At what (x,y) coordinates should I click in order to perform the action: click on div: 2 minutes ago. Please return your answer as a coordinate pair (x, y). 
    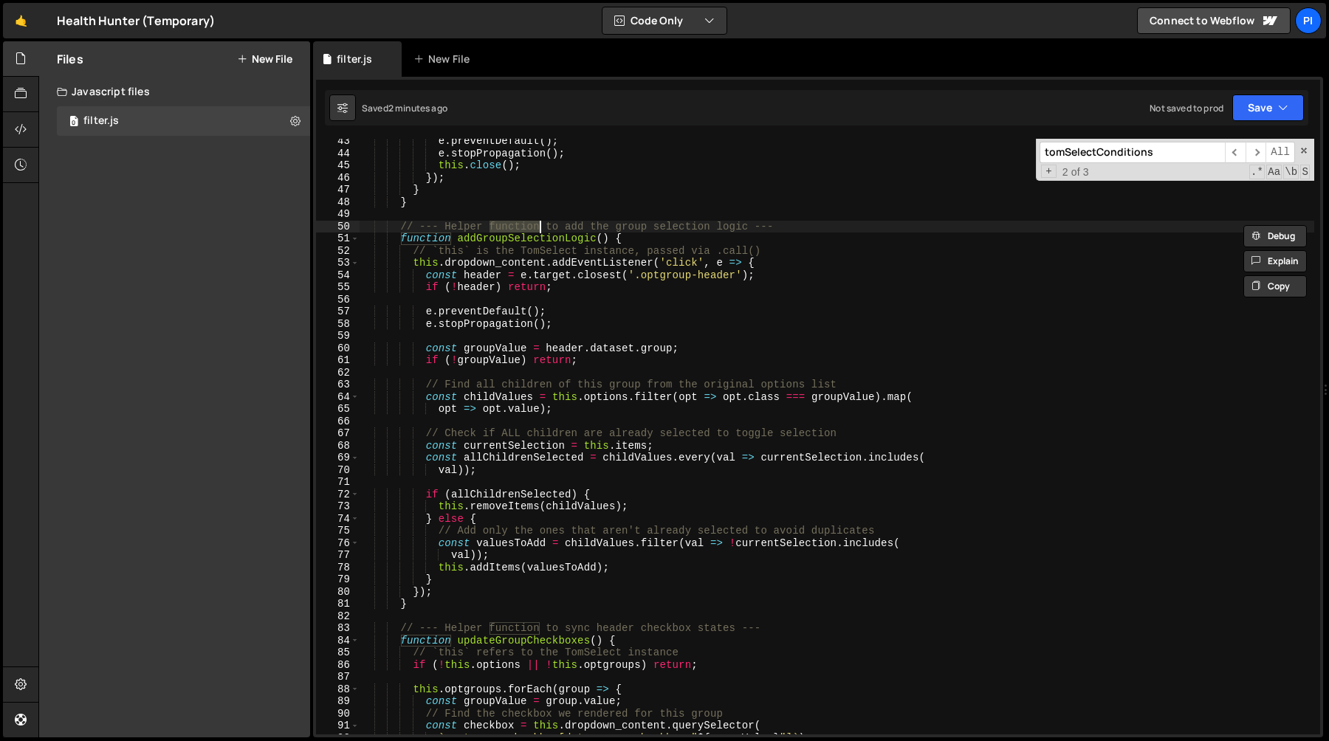
    Looking at the image, I should click on (418, 108).